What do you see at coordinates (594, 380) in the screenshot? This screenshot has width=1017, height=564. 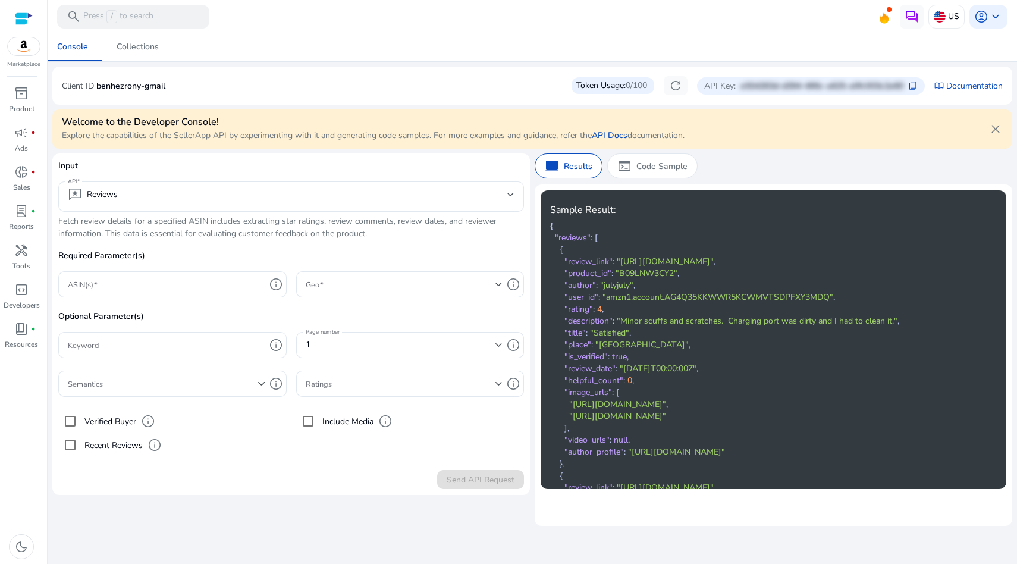 I see `span: "helpful_count"` at bounding box center [594, 380].